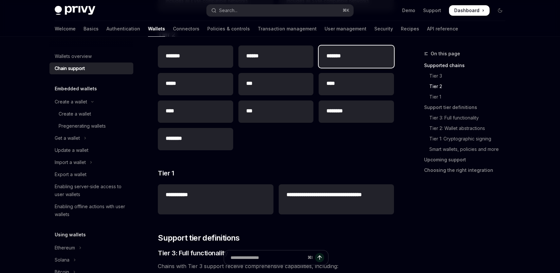 The width and height of the screenshot is (560, 273). I want to click on button: Toggle Solana section, so click(91, 260).